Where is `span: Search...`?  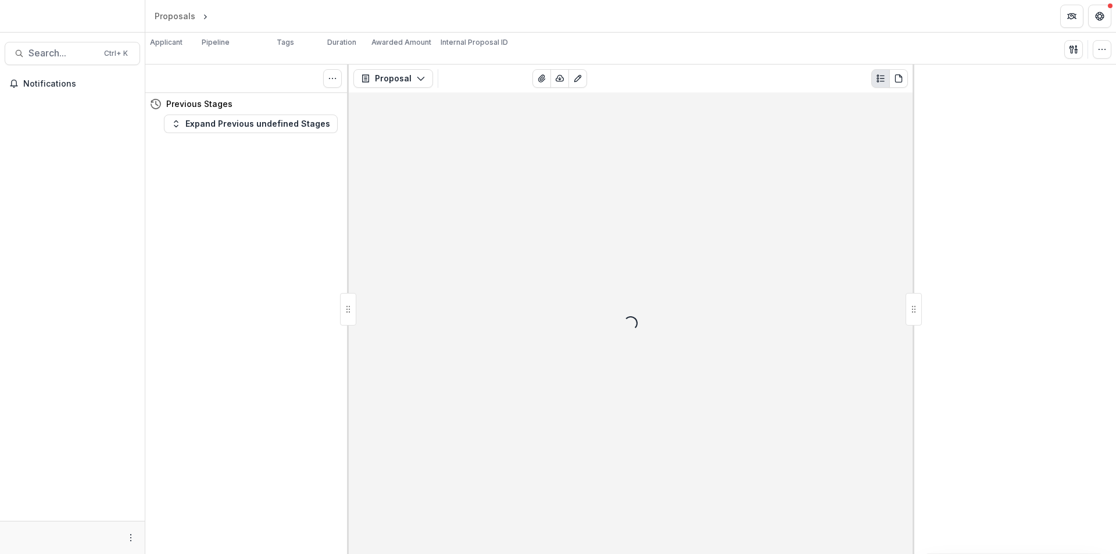 span: Search... is located at coordinates (63, 53).